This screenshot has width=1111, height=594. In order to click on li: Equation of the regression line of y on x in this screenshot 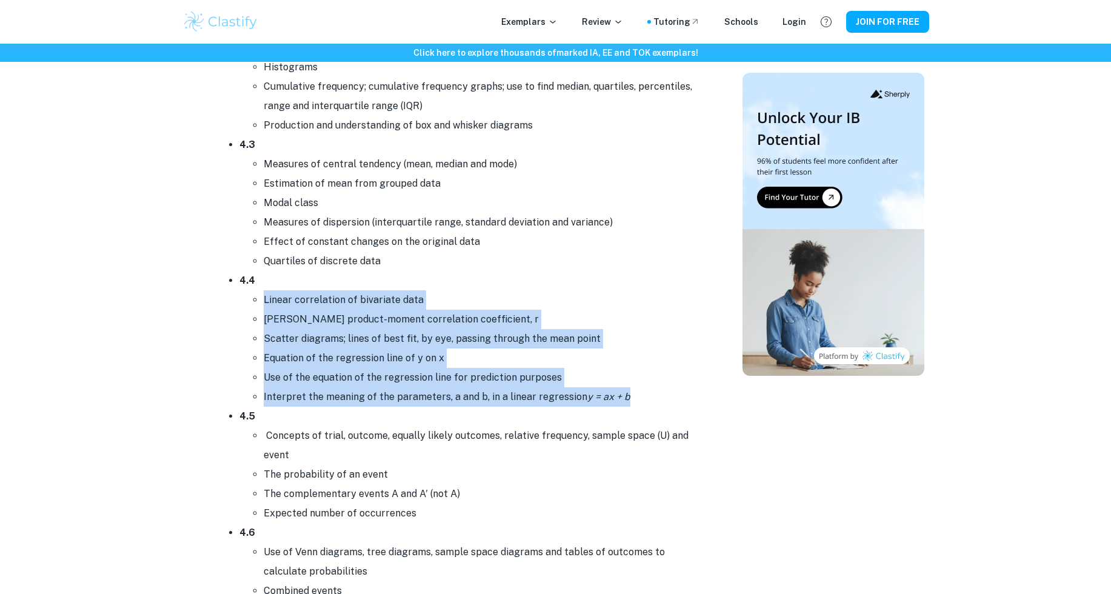, I will do `click(482, 358)`.